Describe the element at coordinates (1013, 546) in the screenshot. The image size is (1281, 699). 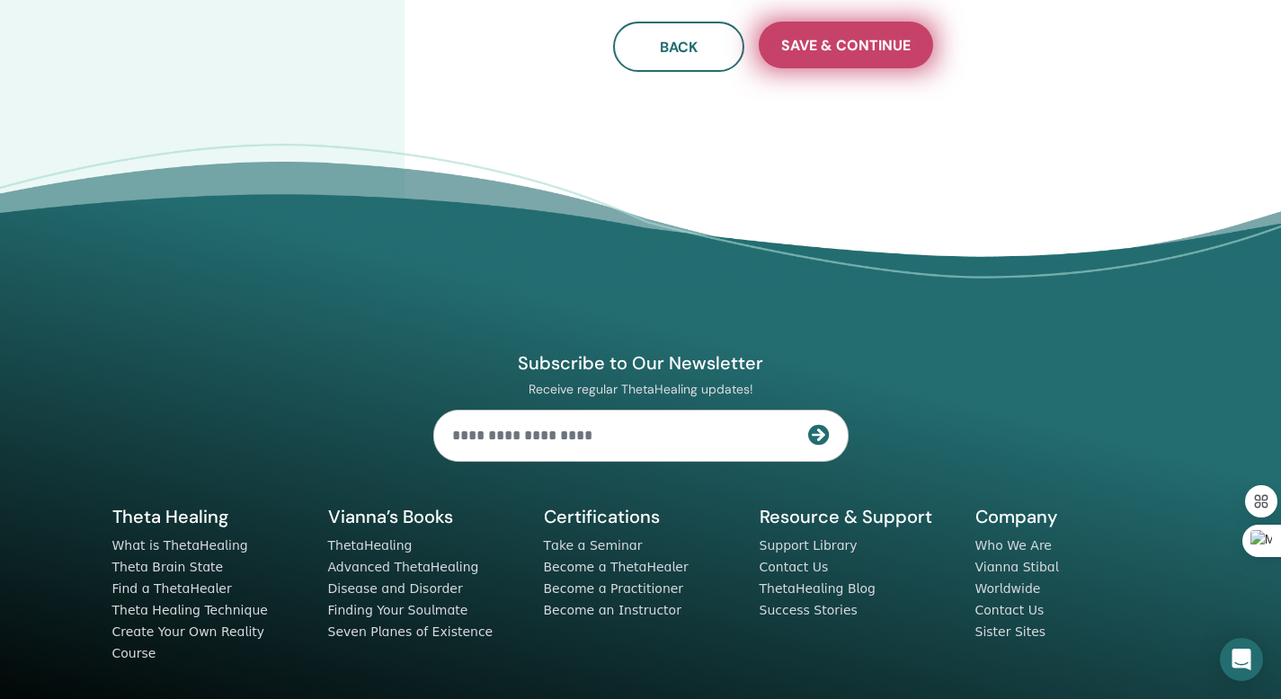
I see `a: Who We Are` at that location.